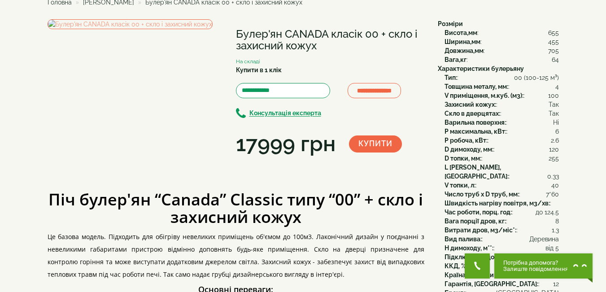 The image size is (606, 292). I want to click on b: P робоча, кВт:, so click(466, 141).